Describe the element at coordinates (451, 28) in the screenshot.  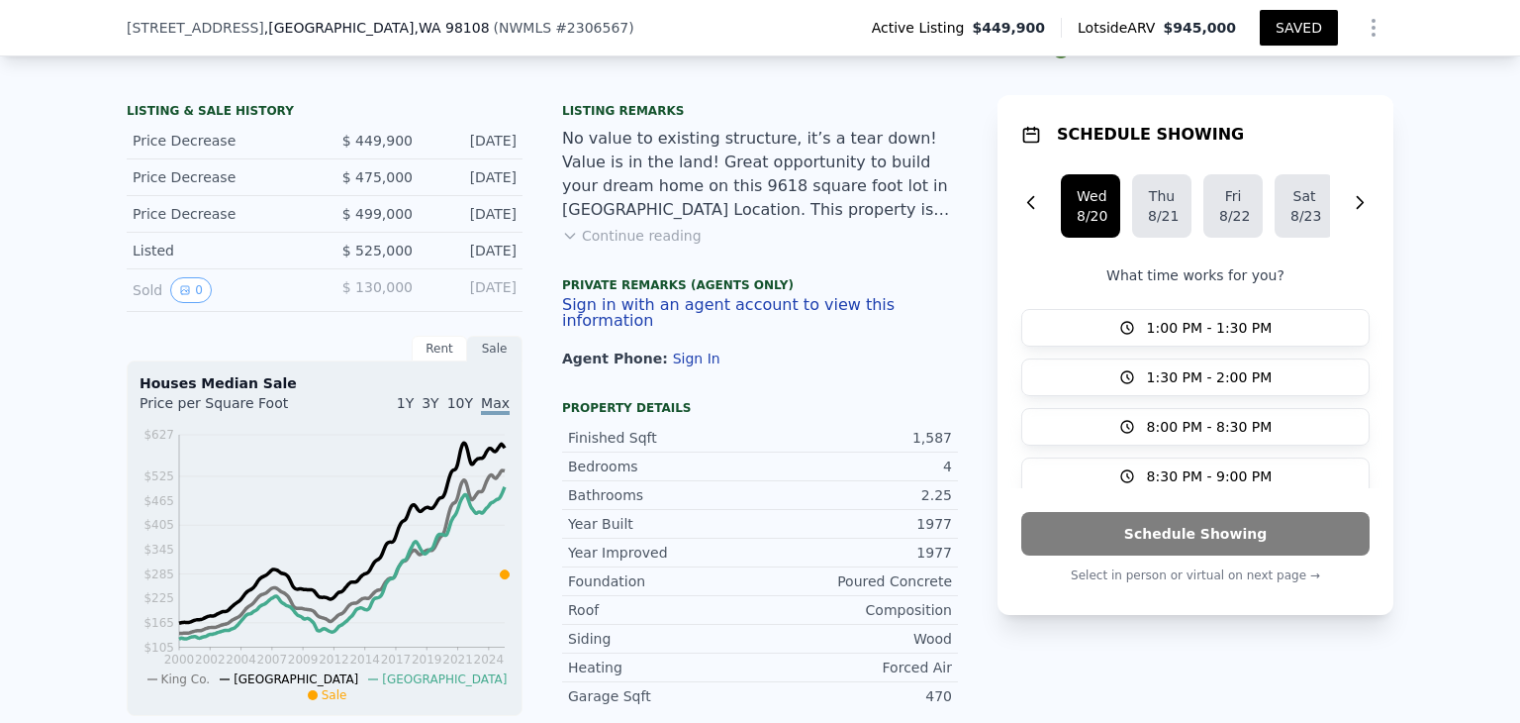
I see `span: , WA 98108` at that location.